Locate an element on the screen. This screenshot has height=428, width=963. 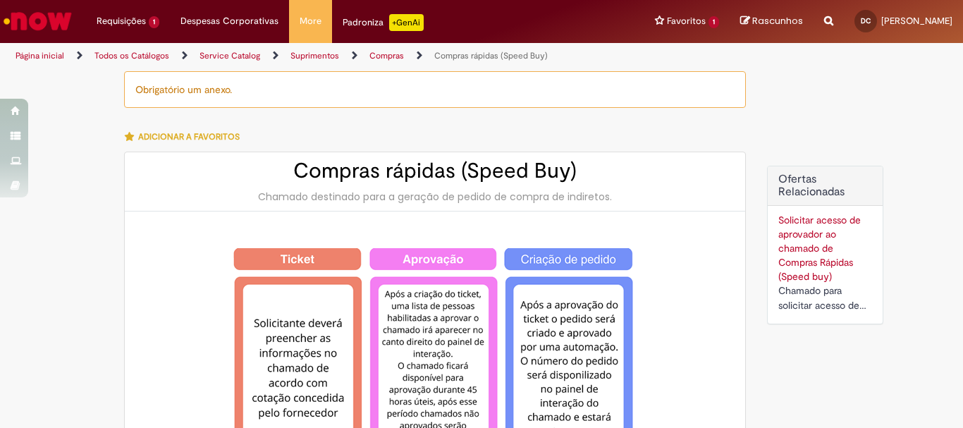
div: Chamado para solicitar acesso de aprovador ao ticket de Speed buy is located at coordinates (825, 298).